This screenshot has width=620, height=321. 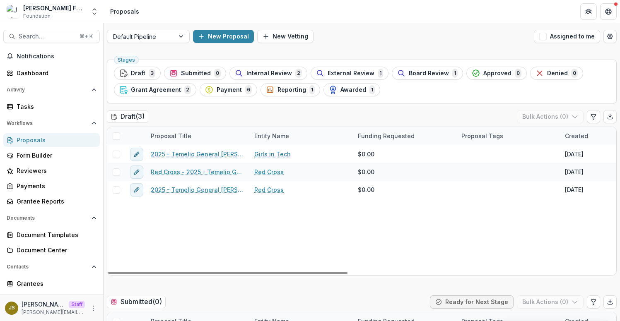 I want to click on button: Get Help, so click(x=608, y=12).